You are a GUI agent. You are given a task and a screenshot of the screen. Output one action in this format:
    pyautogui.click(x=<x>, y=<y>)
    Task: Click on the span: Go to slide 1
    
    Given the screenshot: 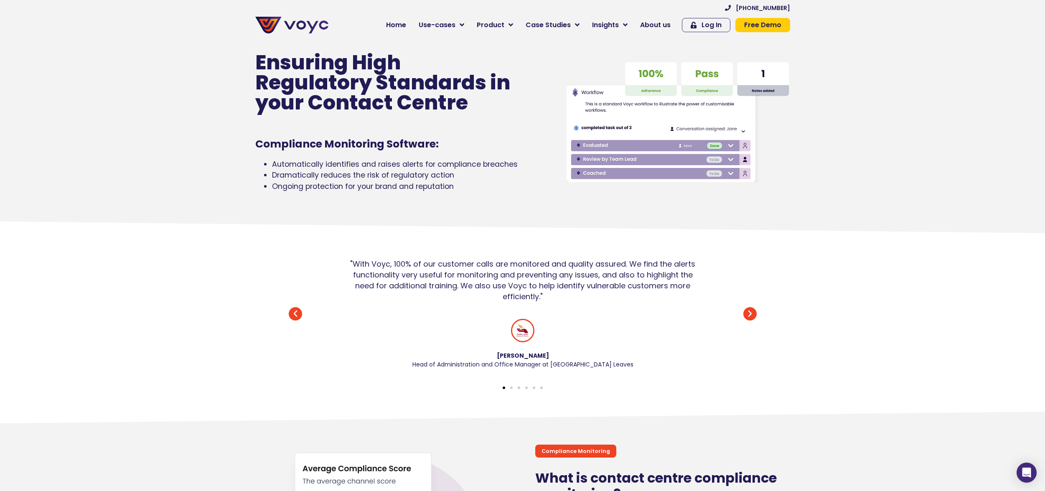 What is the action you would take?
    pyautogui.click(x=504, y=388)
    